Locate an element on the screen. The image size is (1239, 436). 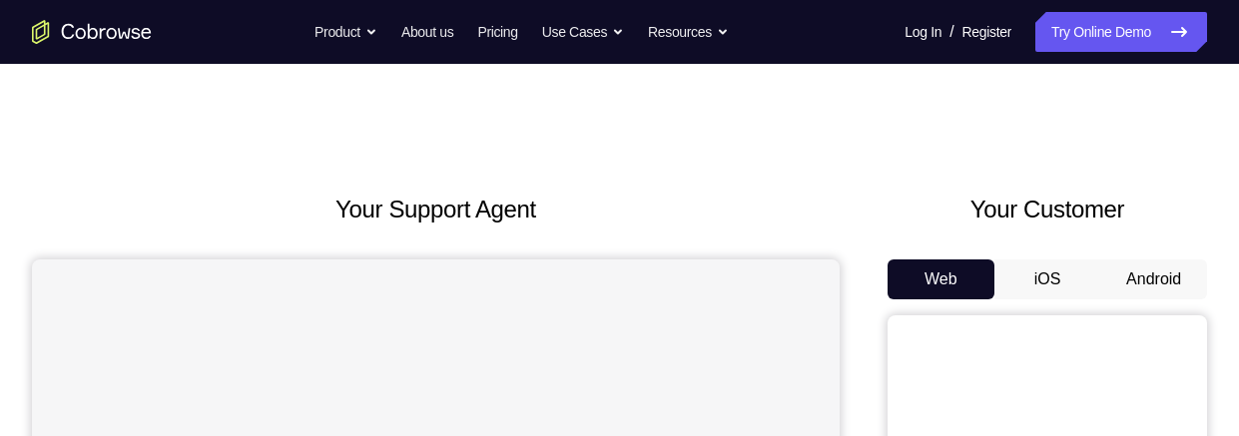
a: Go to the home page is located at coordinates (92, 32).